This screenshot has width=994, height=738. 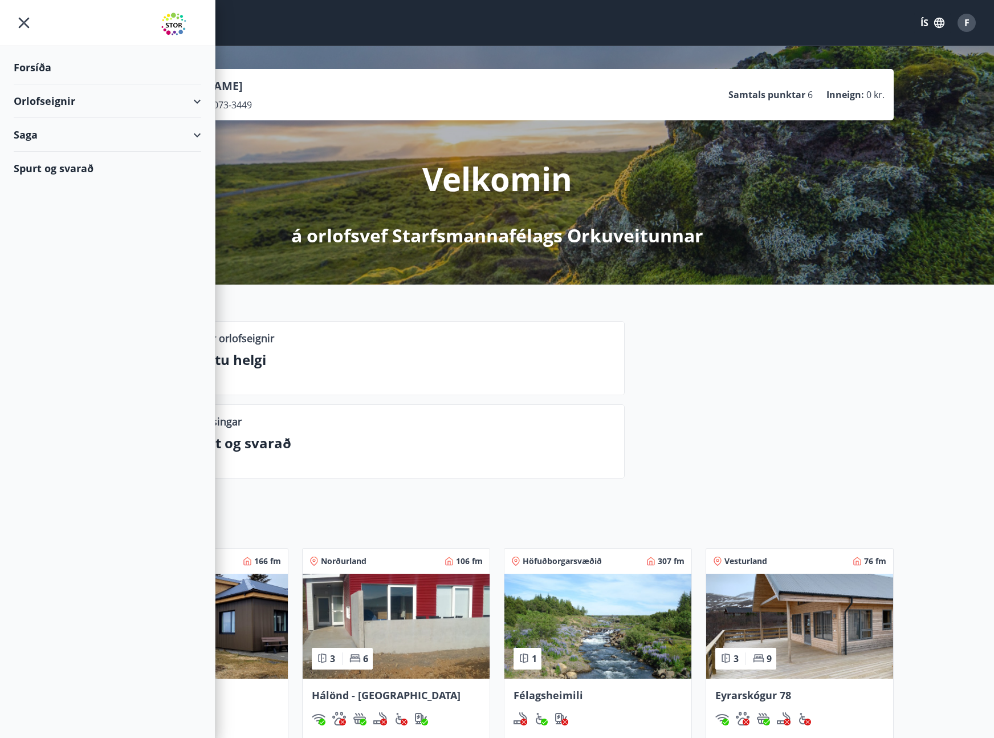 I want to click on span: Eyrarskógur 78, so click(x=753, y=695).